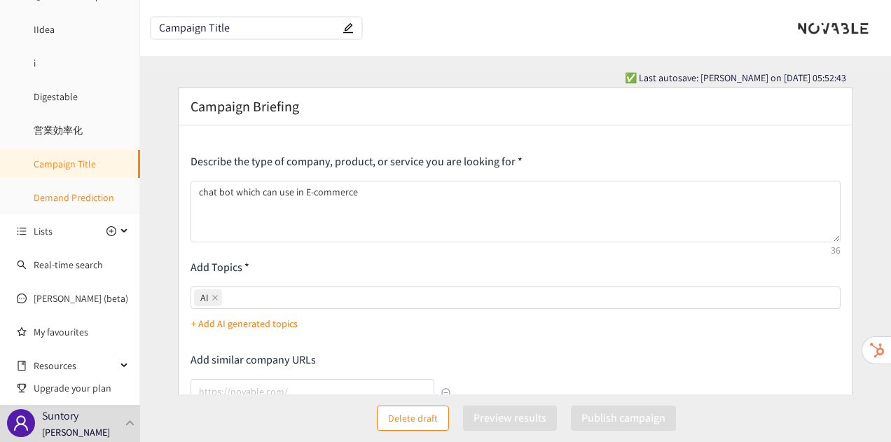 This screenshot has height=442, width=891. I want to click on a: Demand Prediction, so click(74, 198).